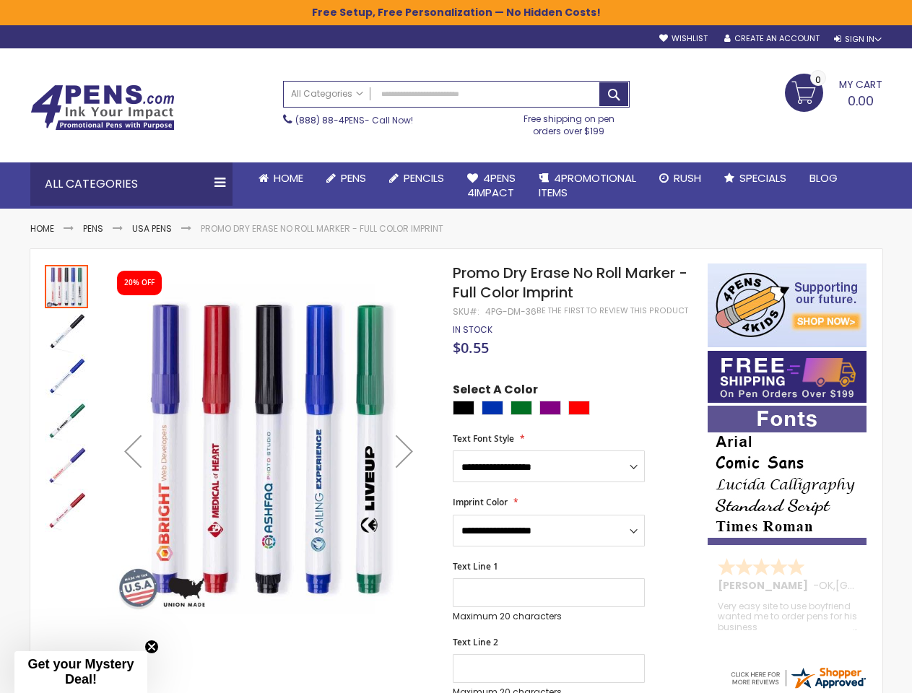  Describe the element at coordinates (762, 178) in the screenshot. I see `span: Specials` at that location.